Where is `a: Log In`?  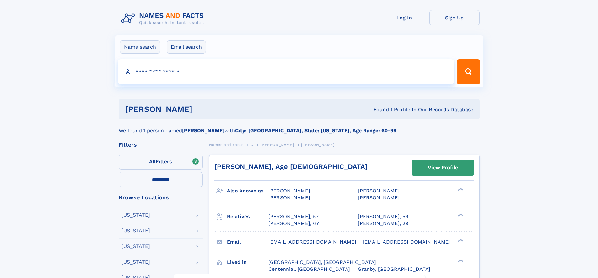 a: Log In is located at coordinates (404, 18).